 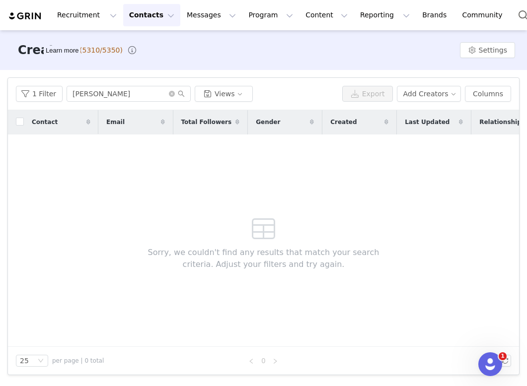 What do you see at coordinates (367, 94) in the screenshot?
I see `button: Export` at bounding box center [367, 94].